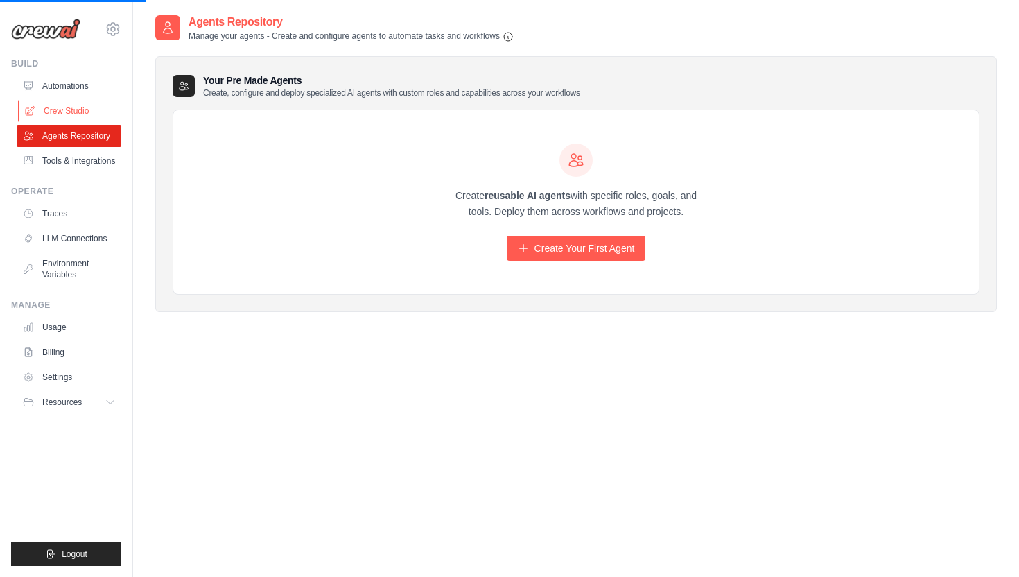 The image size is (1019, 577). Describe the element at coordinates (69, 238) in the screenshot. I see `a: LLM Connections` at that location.